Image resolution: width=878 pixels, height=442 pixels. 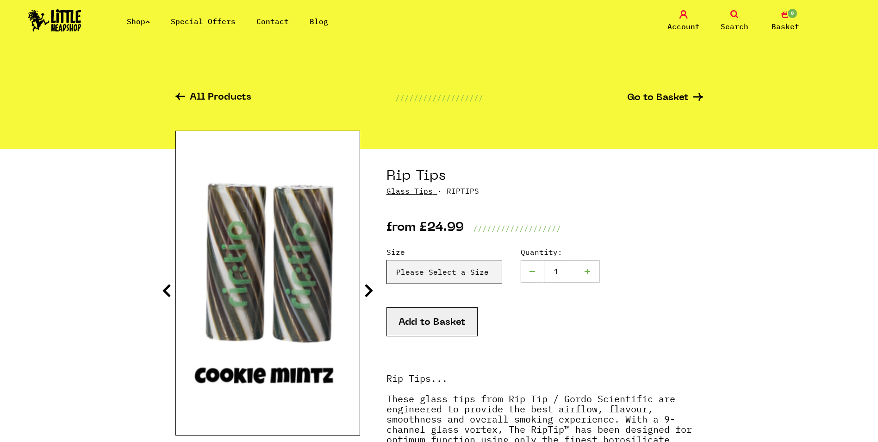 What do you see at coordinates (425, 228) in the screenshot?
I see `p: from £24.99` at bounding box center [425, 228].